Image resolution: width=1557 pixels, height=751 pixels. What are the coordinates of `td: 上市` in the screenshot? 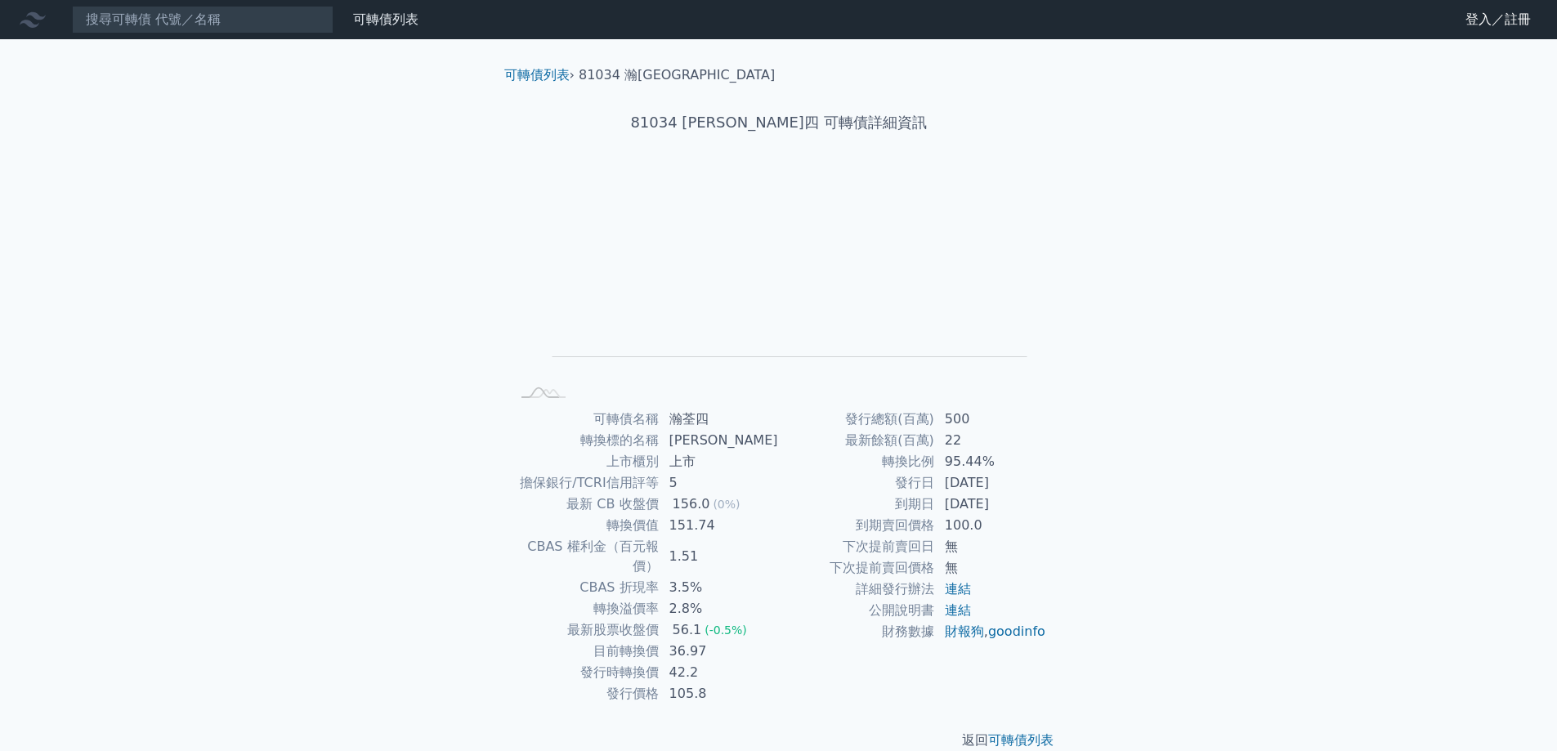 It's located at (719, 462).